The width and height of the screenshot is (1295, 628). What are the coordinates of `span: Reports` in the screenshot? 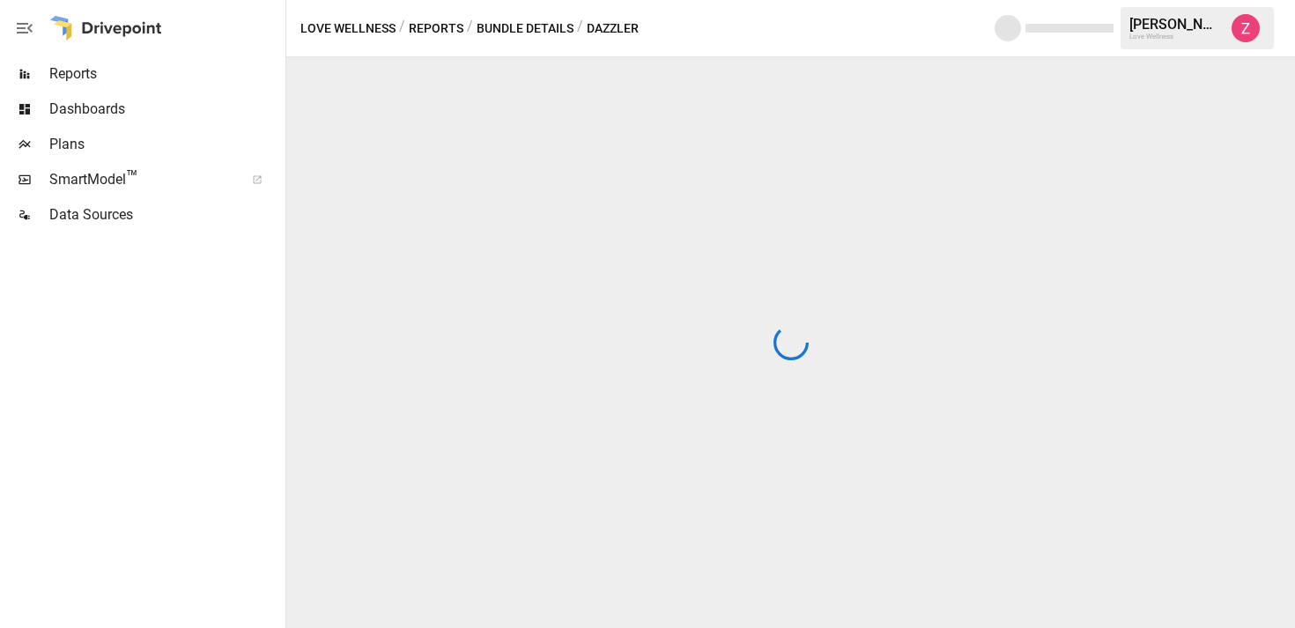 It's located at (166, 74).